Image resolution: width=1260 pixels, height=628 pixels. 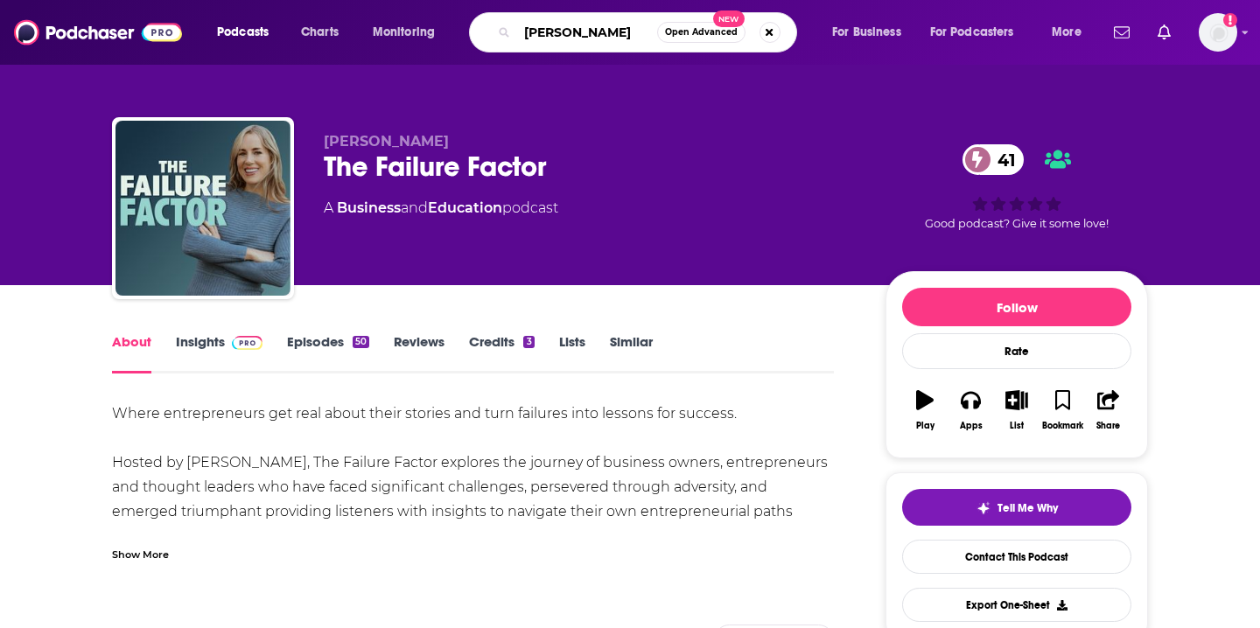 What do you see at coordinates (1218, 32) in the screenshot?
I see `button: Show profile menu` at bounding box center [1218, 32].